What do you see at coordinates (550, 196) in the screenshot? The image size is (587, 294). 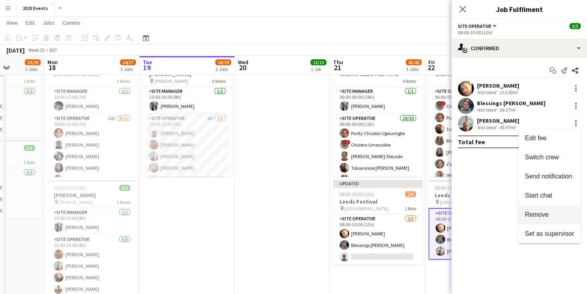 I see `button: Start chat` at bounding box center [550, 196].